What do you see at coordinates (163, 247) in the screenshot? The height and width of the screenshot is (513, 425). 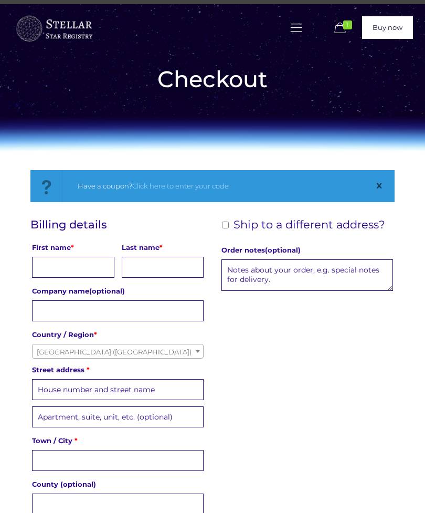 I see `label: Last name` at bounding box center [163, 247].